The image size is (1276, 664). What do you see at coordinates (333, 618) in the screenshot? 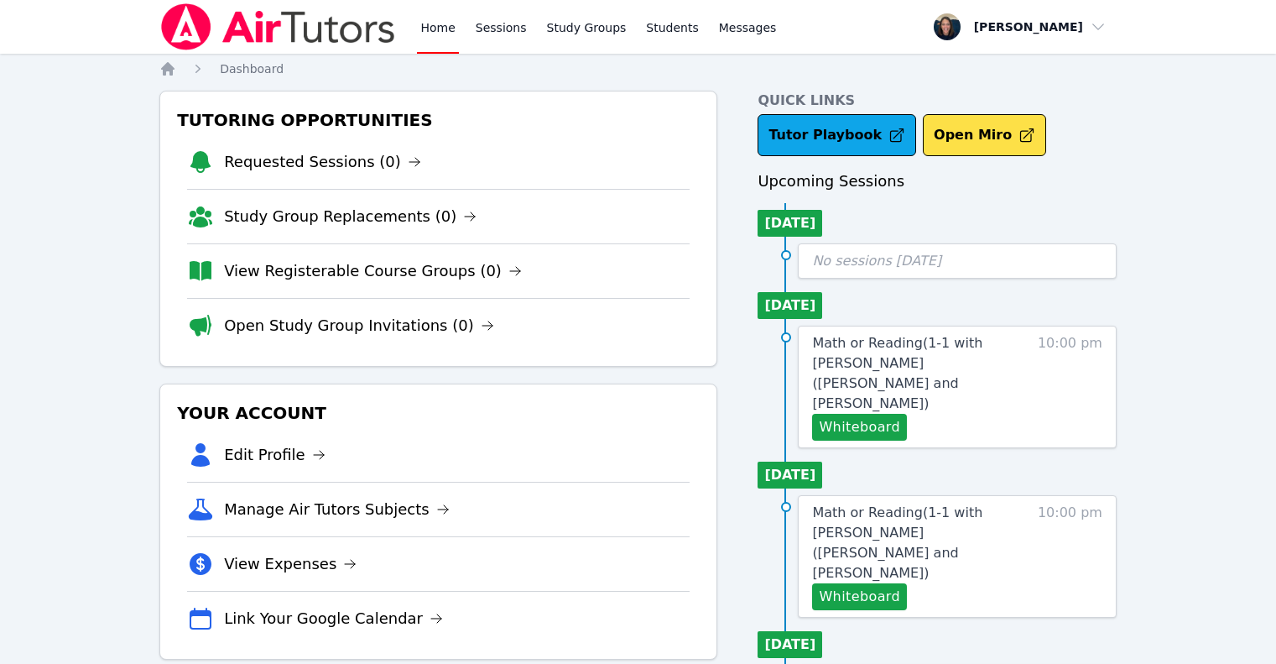
I see `a: Link Your Google Calendar` at bounding box center [333, 618].